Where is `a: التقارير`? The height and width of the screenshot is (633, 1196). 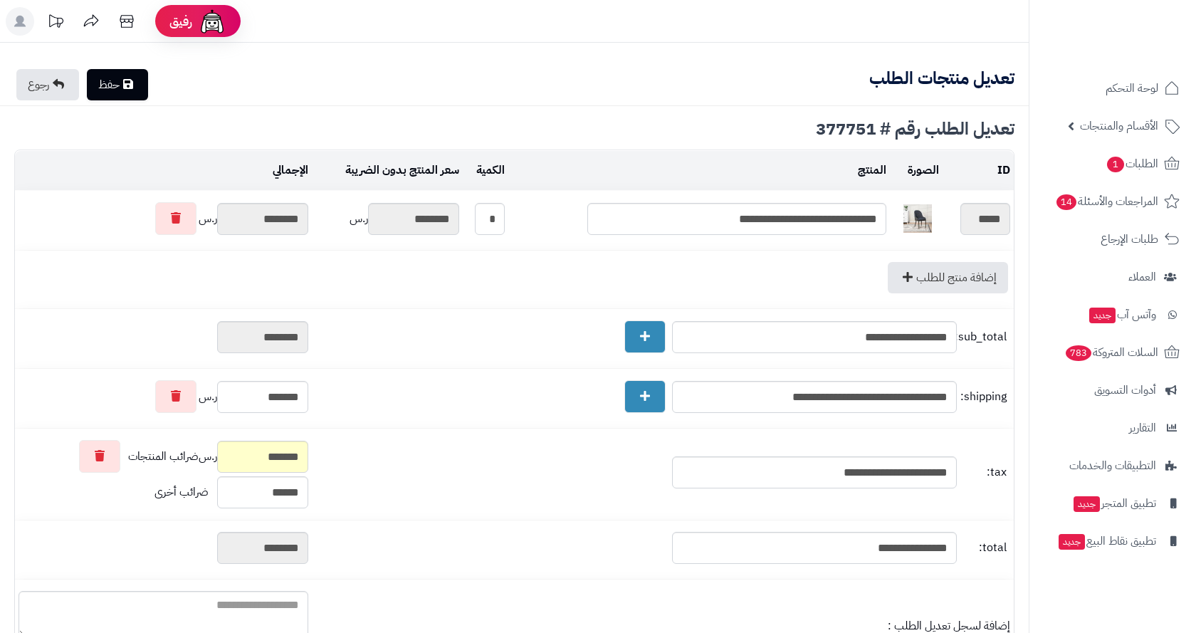 a: التقارير is located at coordinates (1113, 428).